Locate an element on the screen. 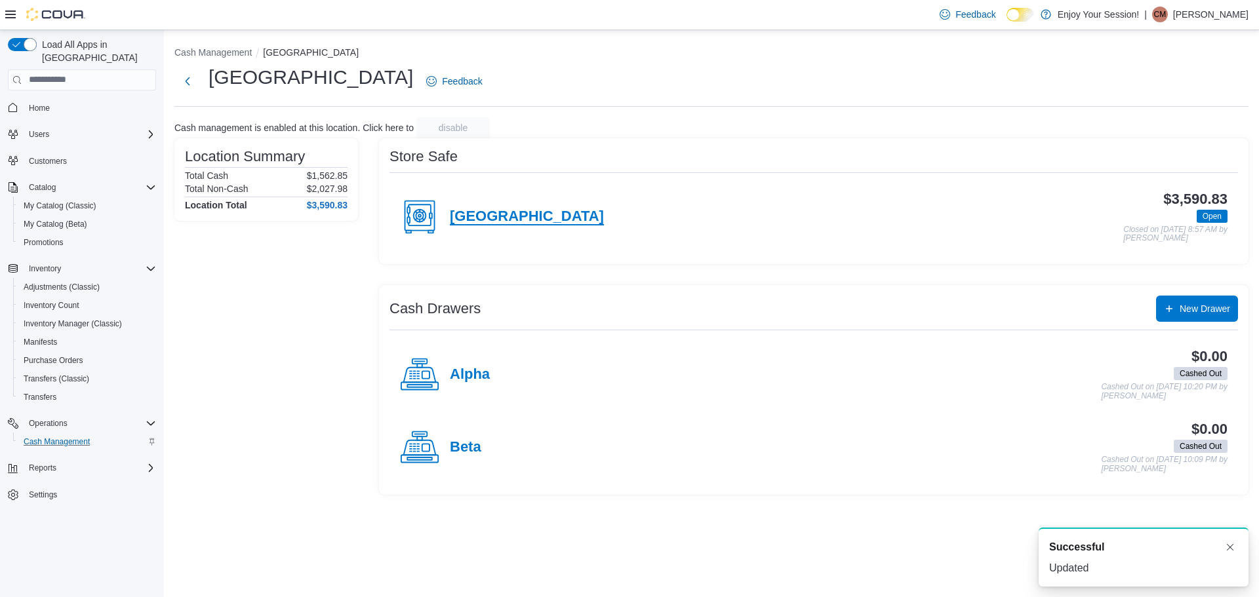  span: Customers is located at coordinates (48, 161).